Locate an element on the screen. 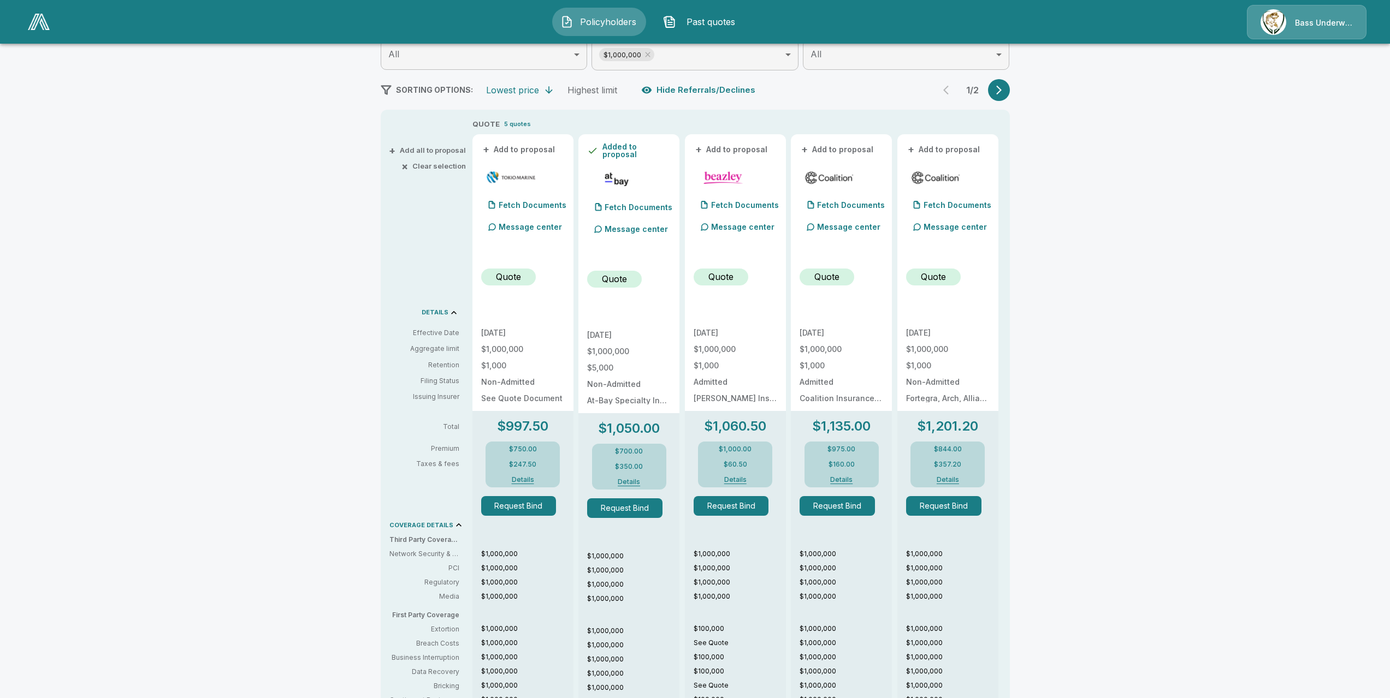 This screenshot has height=698, width=1390. p: Breach Costs is located at coordinates (424, 644).